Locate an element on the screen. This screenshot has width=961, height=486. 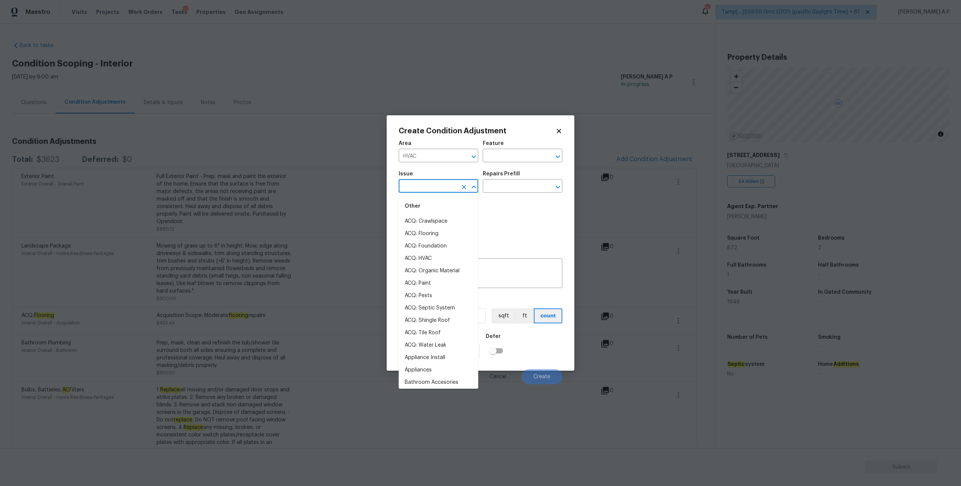
h5: Area is located at coordinates (405, 143).